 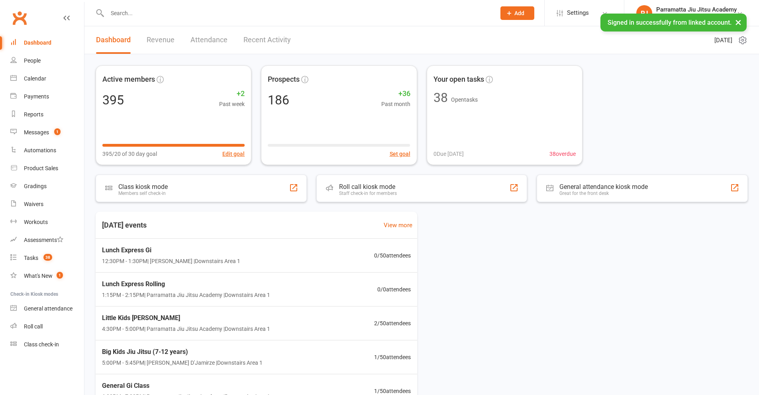 I want to click on span: 1 / 50 attendees, so click(x=392, y=357).